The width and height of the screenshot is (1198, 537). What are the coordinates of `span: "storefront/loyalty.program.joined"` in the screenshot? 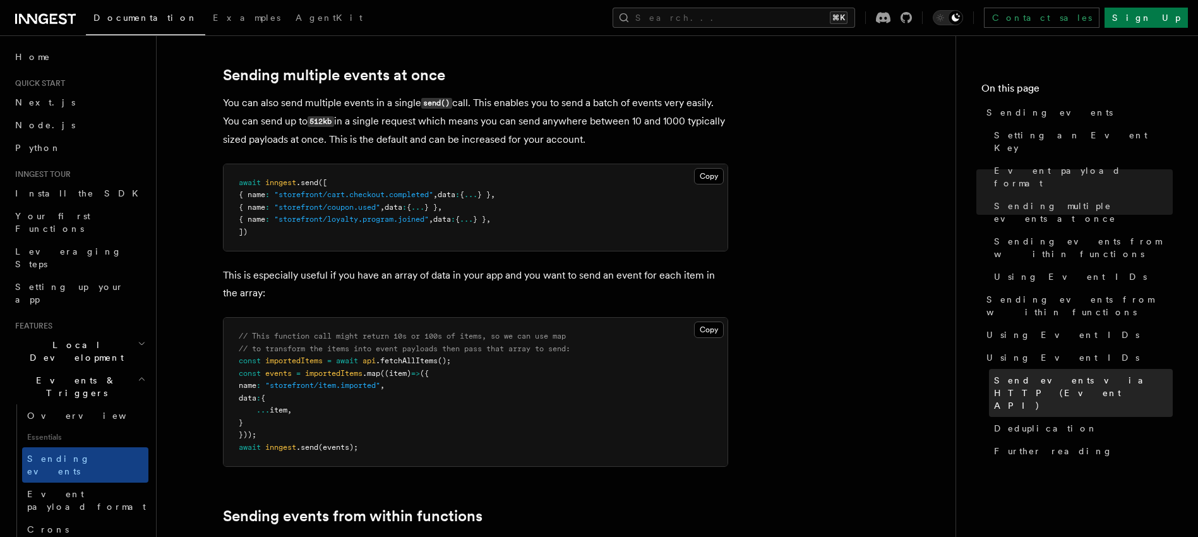 It's located at (351, 219).